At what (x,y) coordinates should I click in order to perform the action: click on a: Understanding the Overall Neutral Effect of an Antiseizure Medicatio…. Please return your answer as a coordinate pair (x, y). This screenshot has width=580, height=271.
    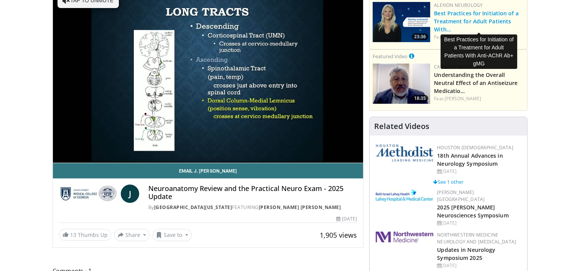
    Looking at the image, I should click on (476, 83).